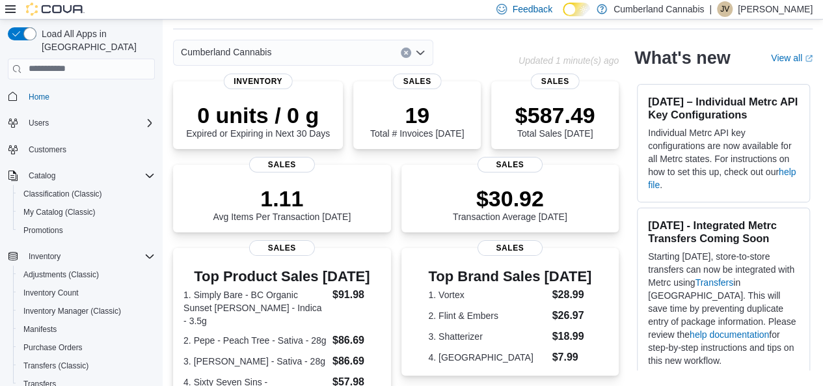 This screenshot has height=386, width=823. Describe the element at coordinates (572, 316) in the screenshot. I see `dd: $26.97` at that location.